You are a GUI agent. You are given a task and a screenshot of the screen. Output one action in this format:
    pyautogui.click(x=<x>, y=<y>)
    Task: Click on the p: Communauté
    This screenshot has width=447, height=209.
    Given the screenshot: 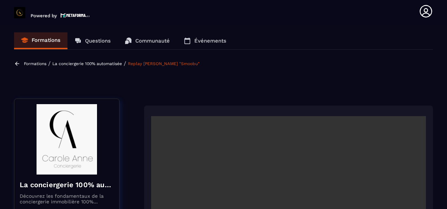 What is the action you would take?
    pyautogui.click(x=153, y=41)
    